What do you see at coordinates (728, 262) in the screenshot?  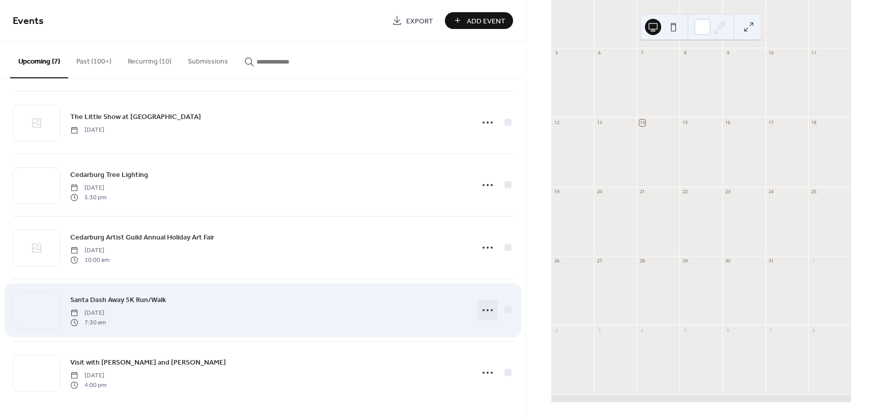 I see `div: 30` at bounding box center [728, 262].